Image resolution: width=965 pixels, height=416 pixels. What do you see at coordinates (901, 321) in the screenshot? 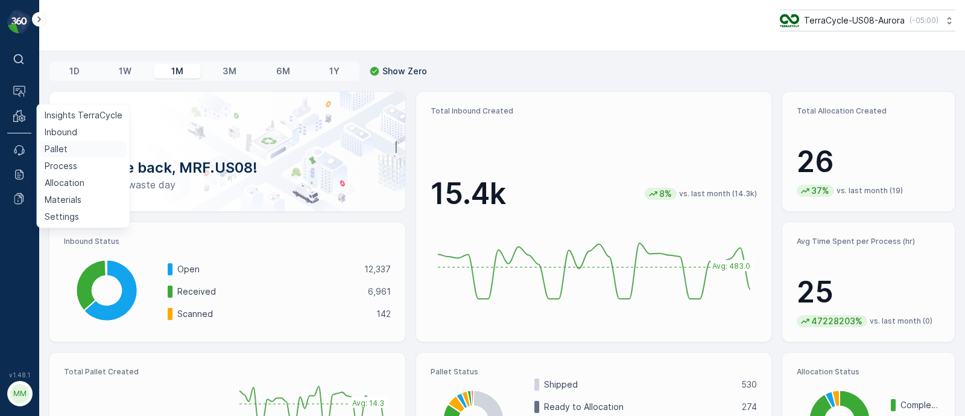
I see `p: vs. last month (0)` at bounding box center [901, 321].